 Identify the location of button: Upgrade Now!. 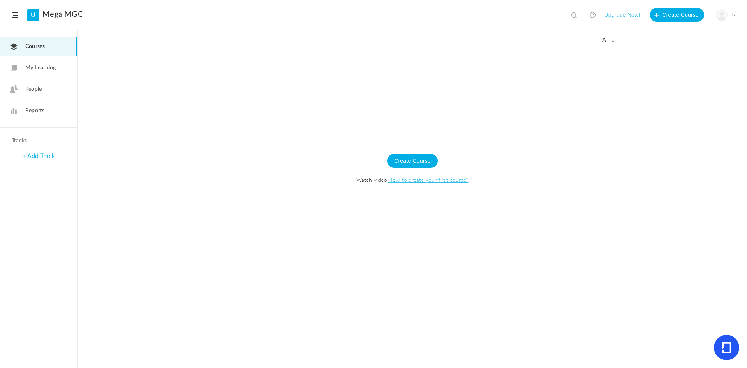
(622, 15).